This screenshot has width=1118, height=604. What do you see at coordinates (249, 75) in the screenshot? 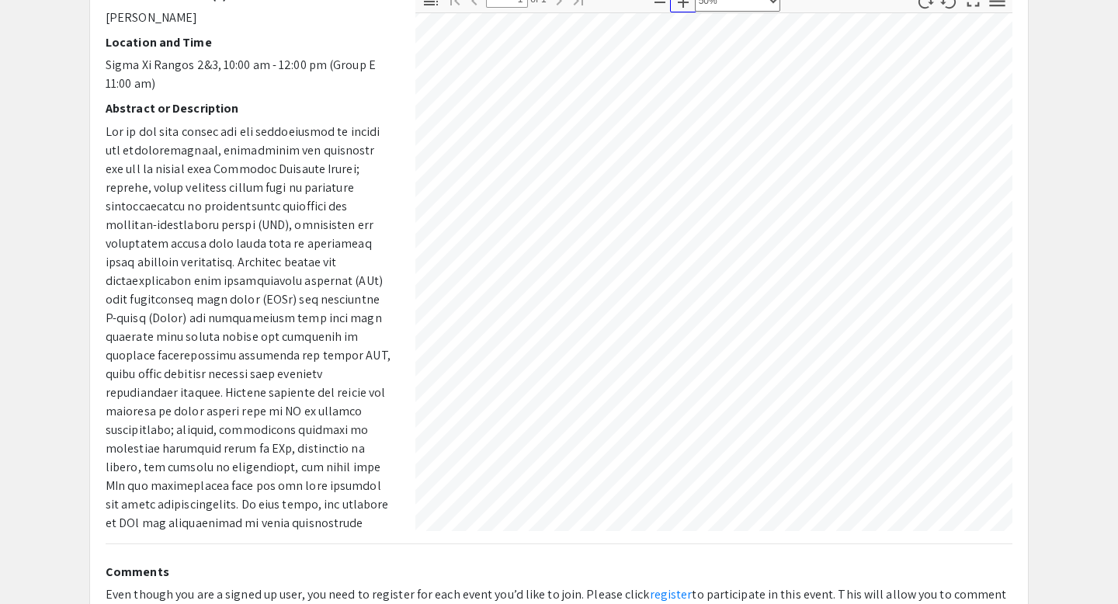
I see `p: Sigma Xi Rangos 2&3, 10:00 am - 12:00 pm (Group E 11:00 am)` at bounding box center [249, 75].